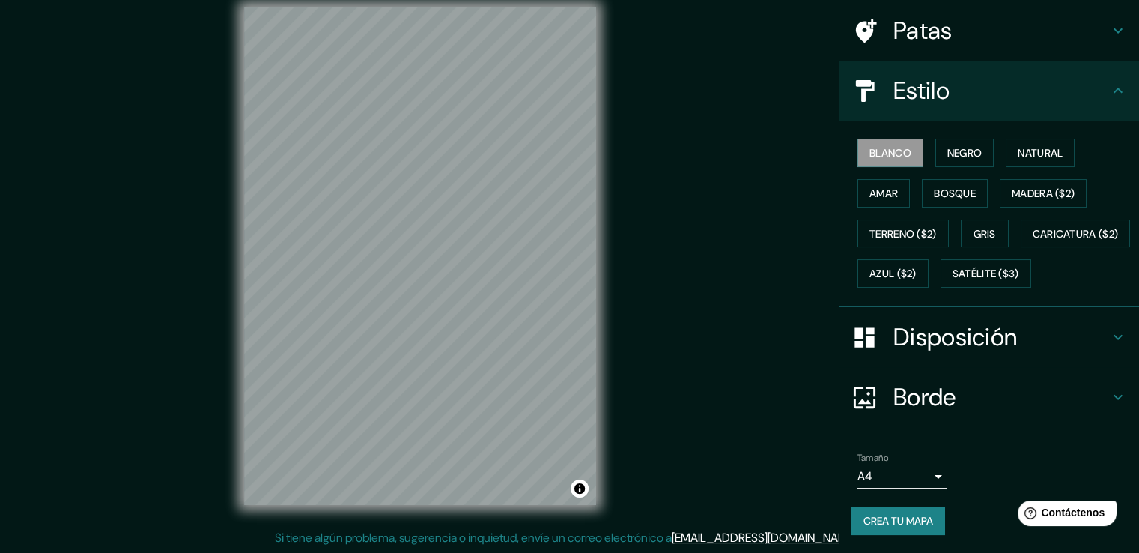 The width and height of the screenshot is (1139, 553). Describe the element at coordinates (985, 234) in the screenshot. I see `button: Gris` at that location.